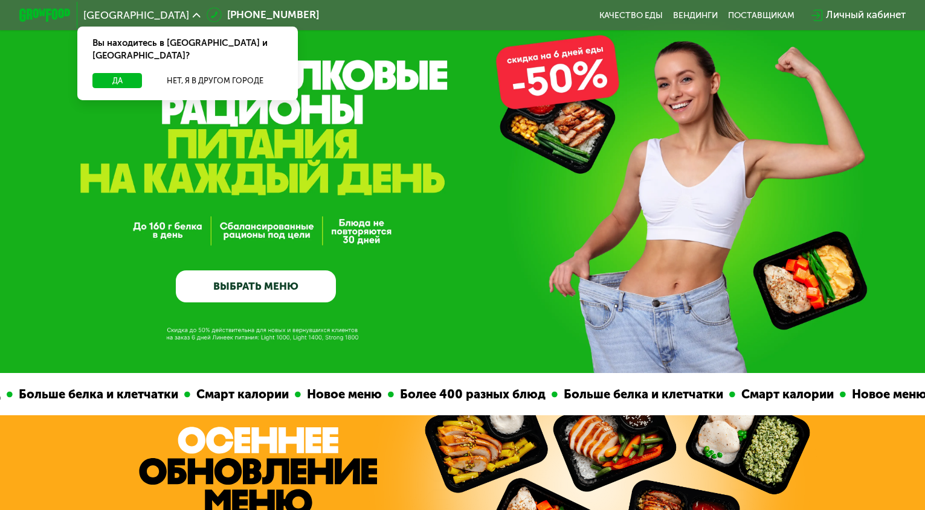  What do you see at coordinates (215, 81) in the screenshot?
I see `button: Нет, я в другом городе` at bounding box center [215, 81].